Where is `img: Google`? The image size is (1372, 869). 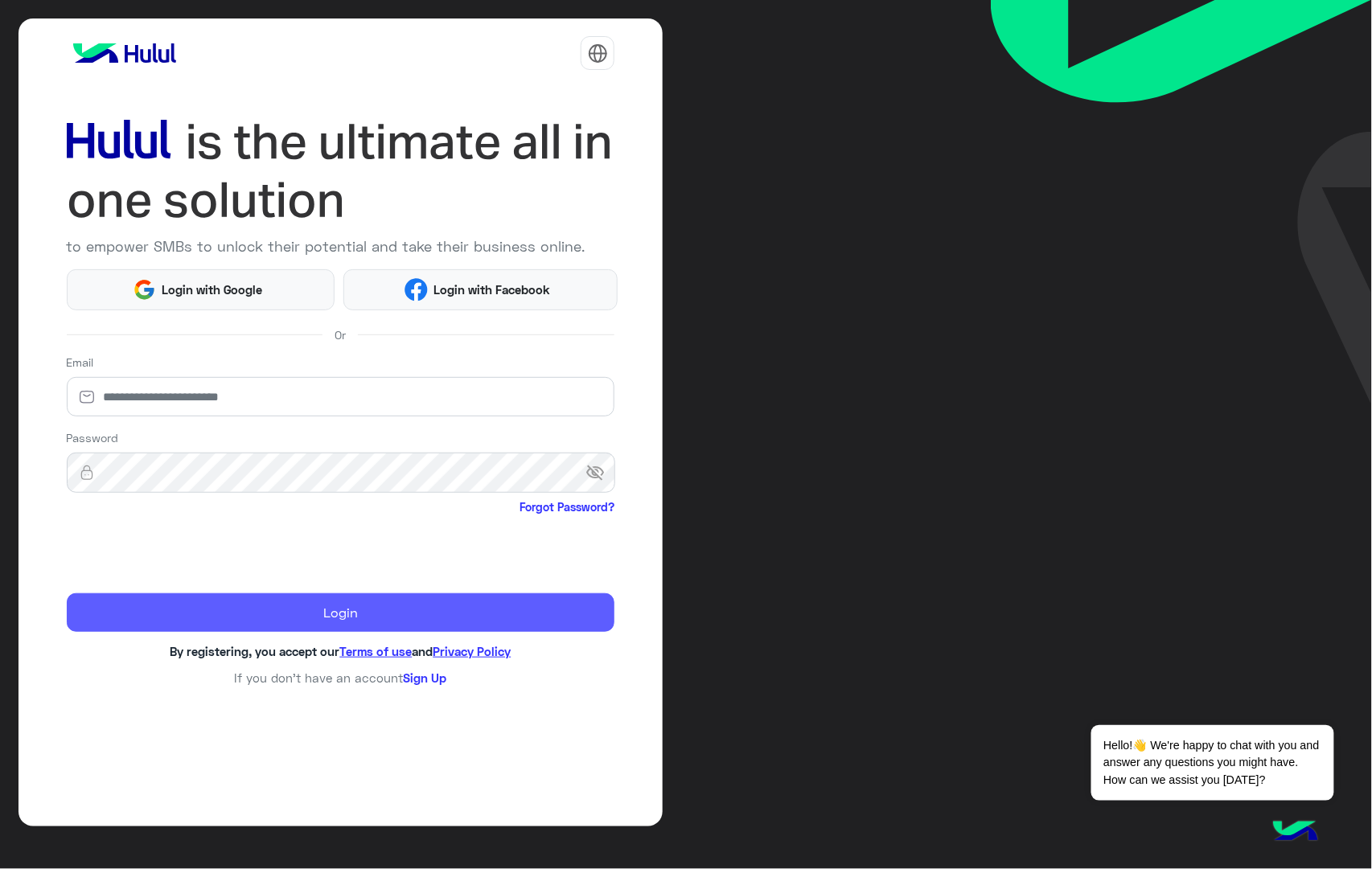
img: Google is located at coordinates (144, 290).